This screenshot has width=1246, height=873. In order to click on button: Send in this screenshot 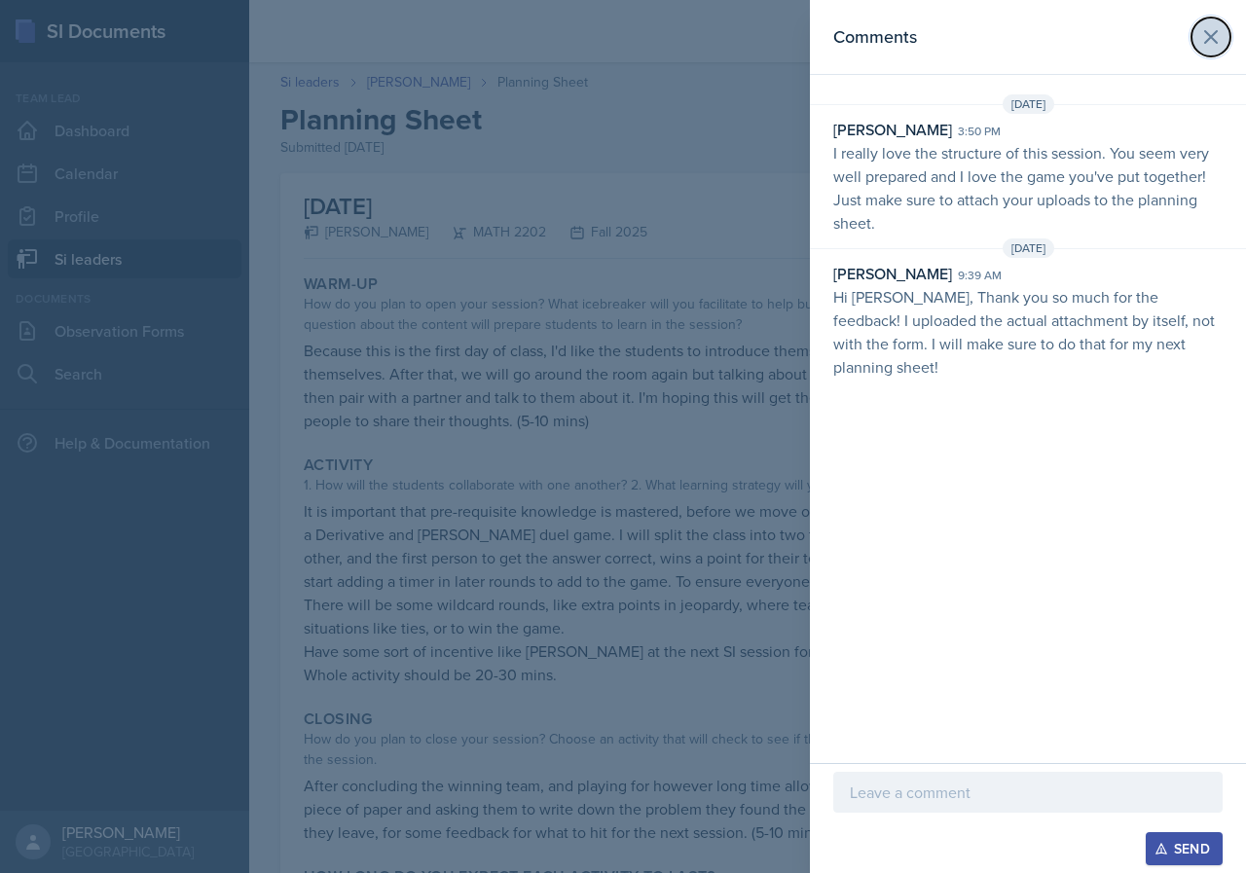, I will do `click(1184, 849)`.